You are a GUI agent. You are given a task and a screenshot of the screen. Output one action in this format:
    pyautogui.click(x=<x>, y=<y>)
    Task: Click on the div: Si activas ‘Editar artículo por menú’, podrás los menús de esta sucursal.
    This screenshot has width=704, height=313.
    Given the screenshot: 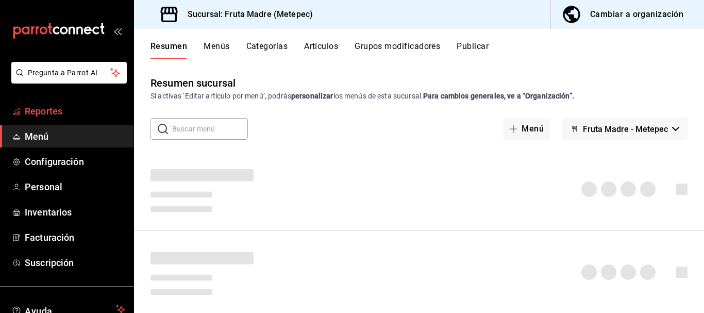 What is the action you would take?
    pyautogui.click(x=419, y=96)
    